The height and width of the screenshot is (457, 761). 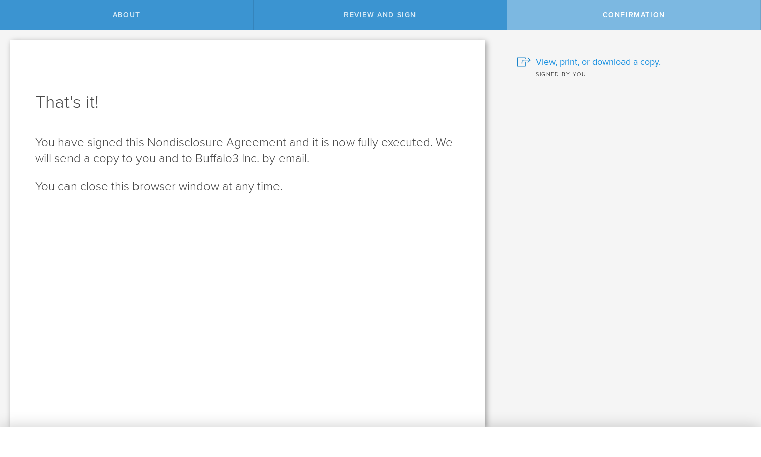 I want to click on span: Review and sign, so click(x=380, y=15).